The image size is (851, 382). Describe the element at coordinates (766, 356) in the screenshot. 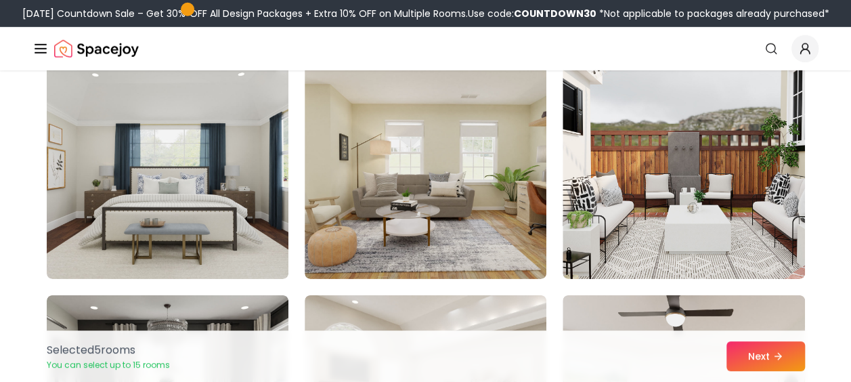

I see `button: Next` at that location.